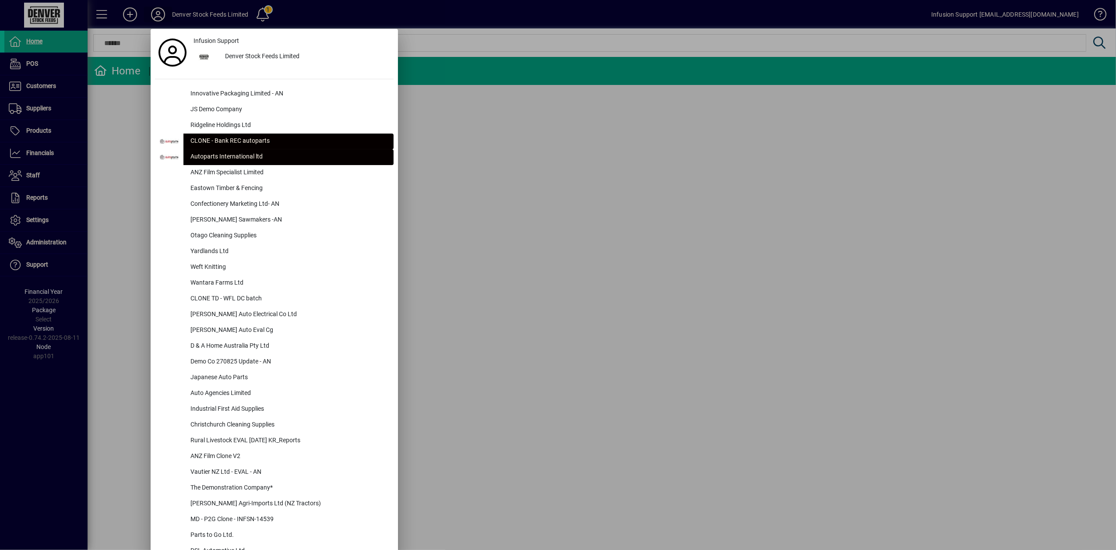  I want to click on button: ANZ Film Specialist Limited, so click(274, 173).